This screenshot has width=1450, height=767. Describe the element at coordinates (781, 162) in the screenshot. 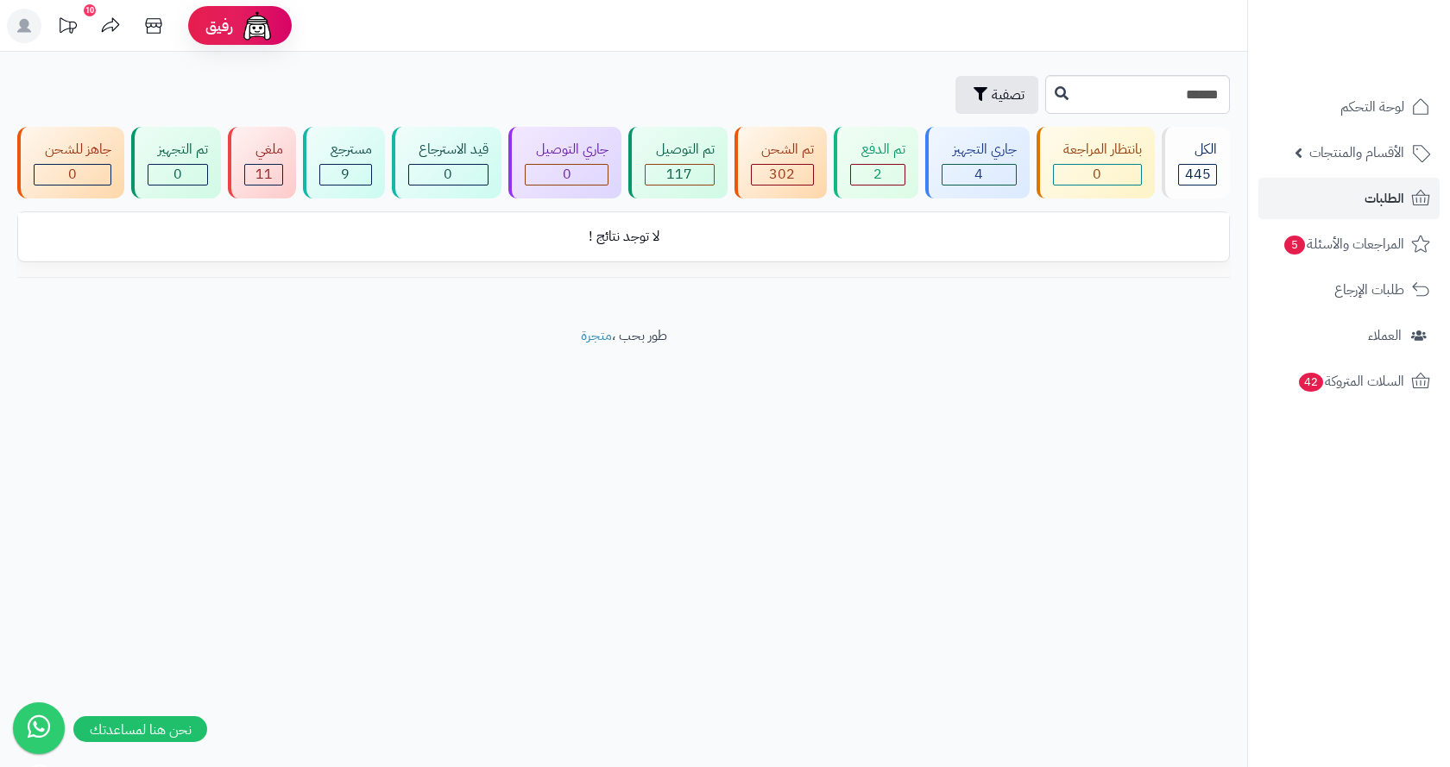

I see `a: تم الشحن 302` at that location.